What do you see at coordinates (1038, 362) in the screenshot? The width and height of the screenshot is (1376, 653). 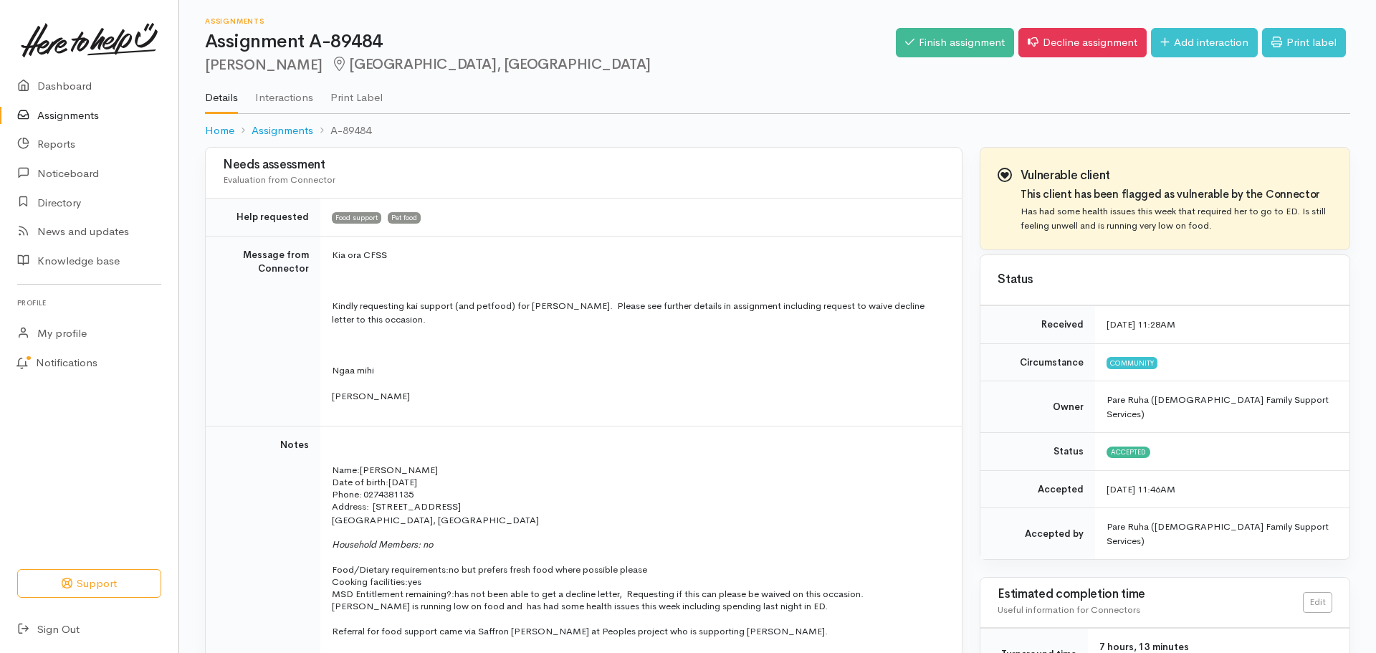 I see `td: Circumstance` at bounding box center [1038, 362].